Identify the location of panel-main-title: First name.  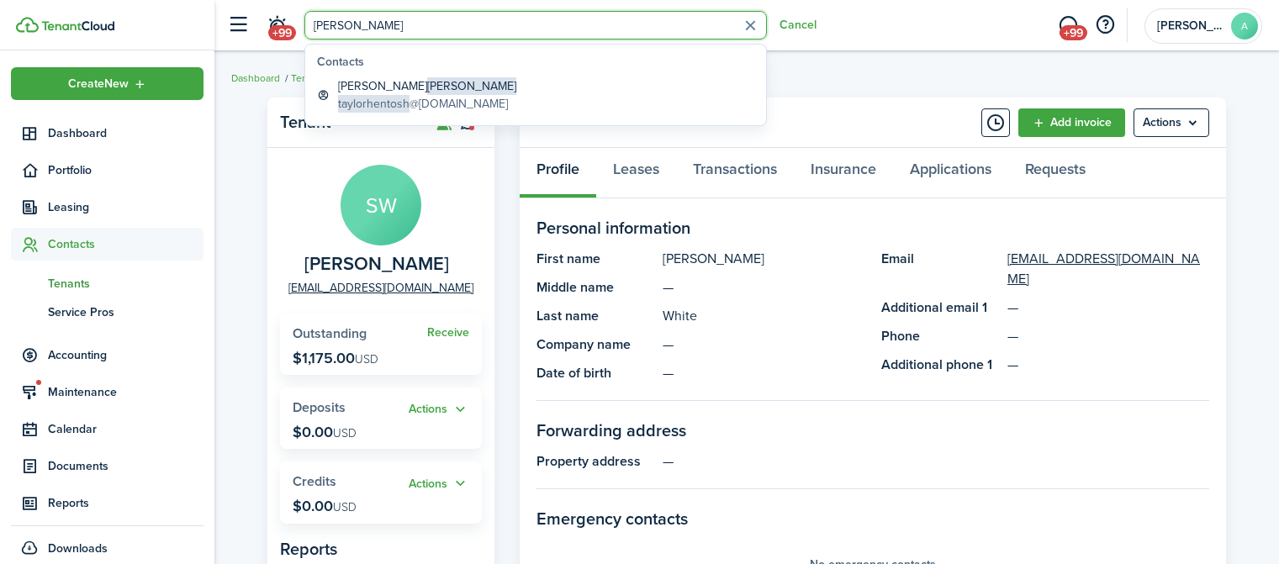
(596, 259).